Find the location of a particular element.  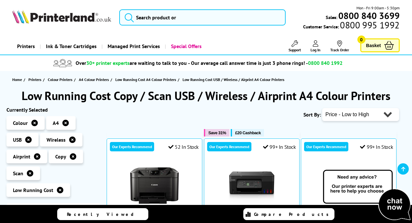

button: Save 31% is located at coordinates (217, 133).